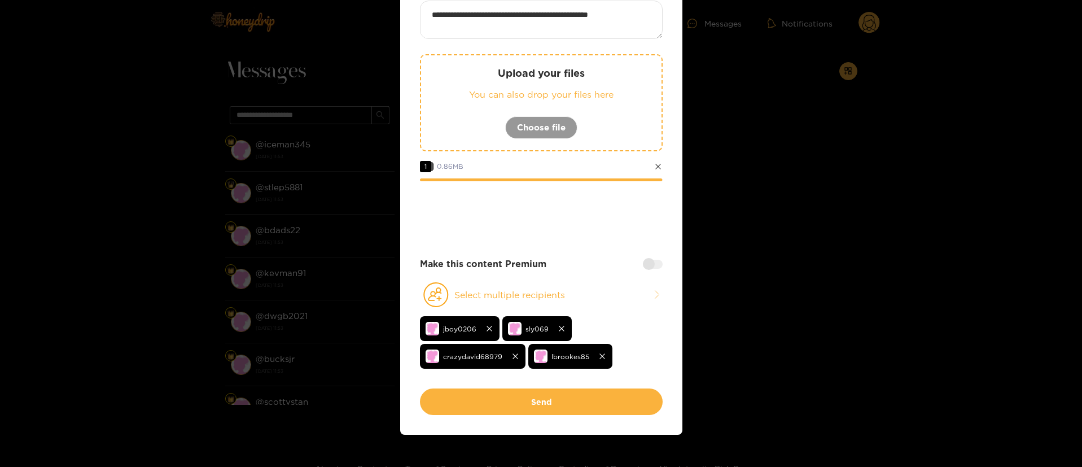  Describe the element at coordinates (542, 295) in the screenshot. I see `button: Select multiple recipients` at that location.